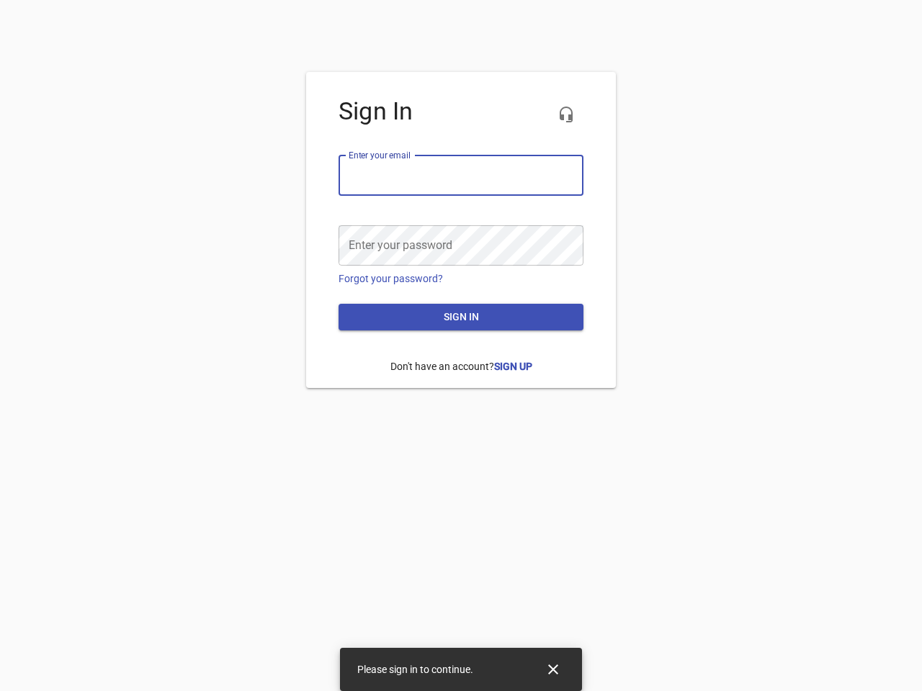  Describe the element at coordinates (461, 317) in the screenshot. I see `span: Sign in` at that location.